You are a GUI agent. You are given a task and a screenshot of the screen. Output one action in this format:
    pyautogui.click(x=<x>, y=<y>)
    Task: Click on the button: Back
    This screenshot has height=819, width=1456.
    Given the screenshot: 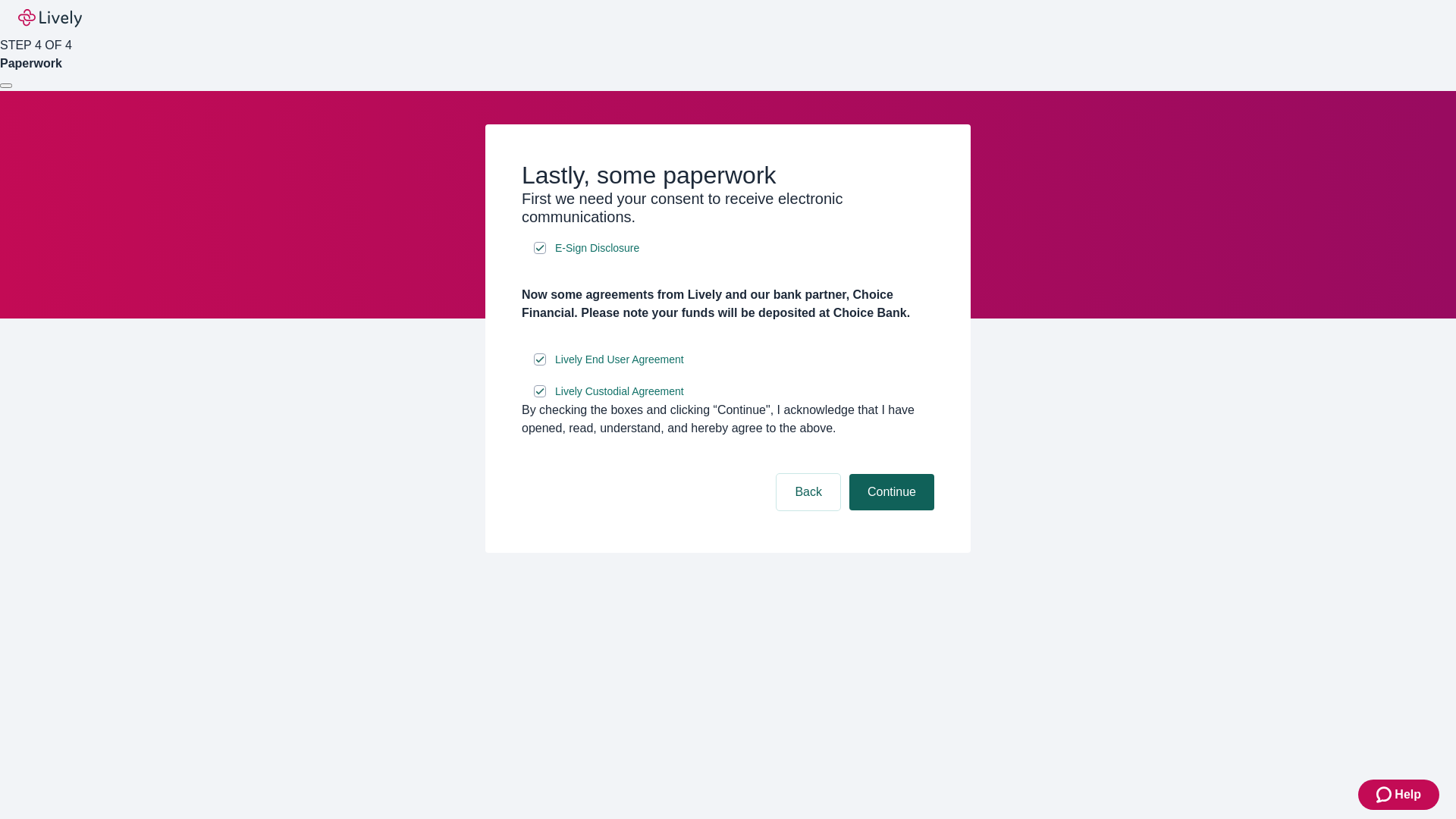 What is the action you would take?
    pyautogui.click(x=809, y=492)
    